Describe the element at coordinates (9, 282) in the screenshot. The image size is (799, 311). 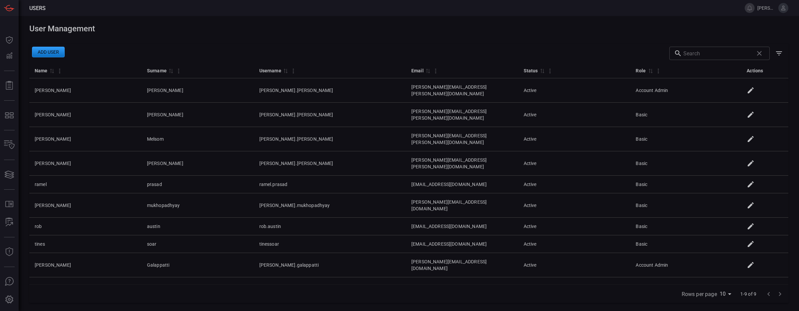
I see `button: Ask Us A Question` at that location.